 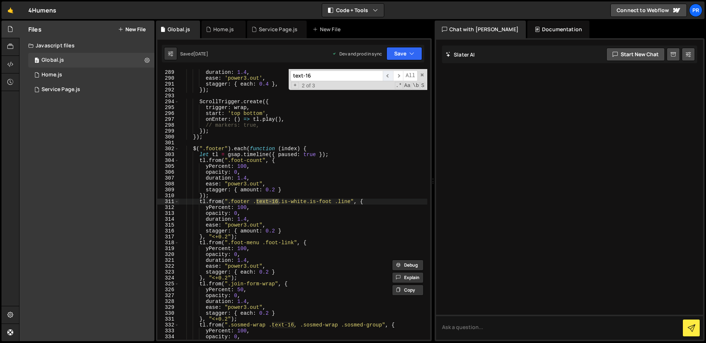 What do you see at coordinates (404, 54) in the screenshot?
I see `button: Save` at bounding box center [404, 54].